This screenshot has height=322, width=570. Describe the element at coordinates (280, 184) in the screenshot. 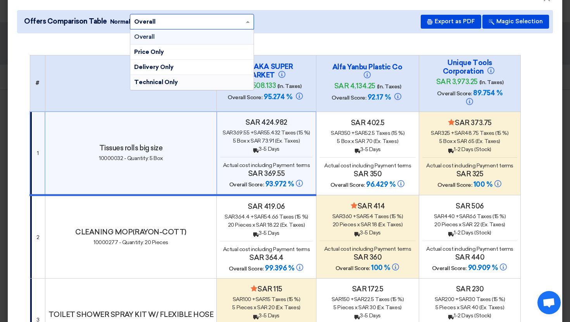

I see `span: 93.972 %` at that location.